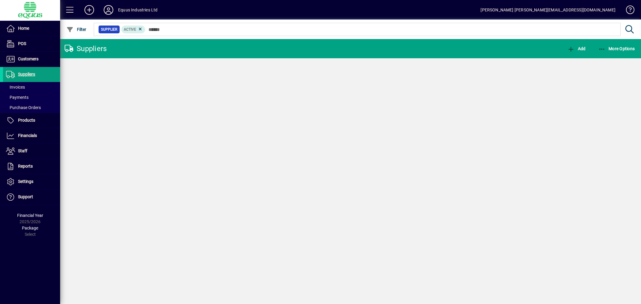  What do you see at coordinates (23, 28) in the screenshot?
I see `span: Home` at bounding box center [23, 28].